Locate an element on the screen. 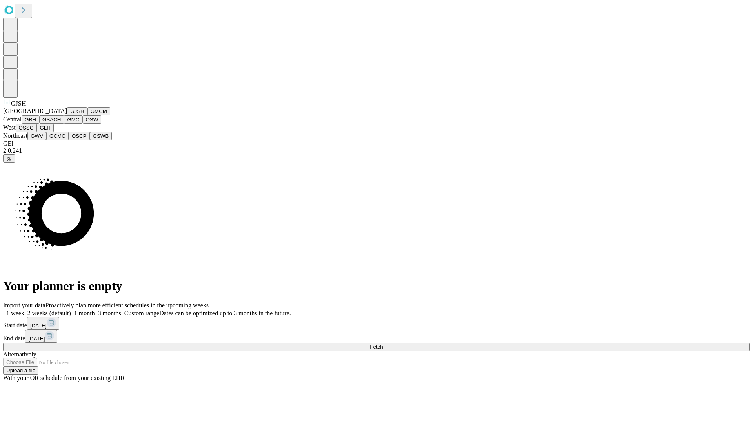  button: GMCM is located at coordinates (99, 111).